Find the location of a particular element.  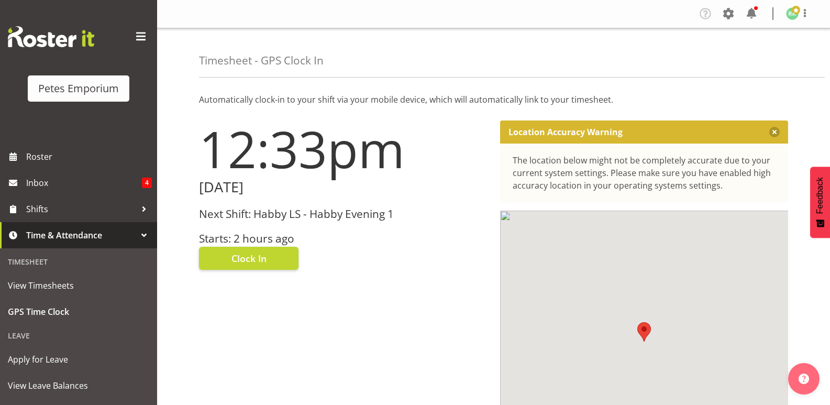

a: GPS Time Clock is located at coordinates (79, 312).